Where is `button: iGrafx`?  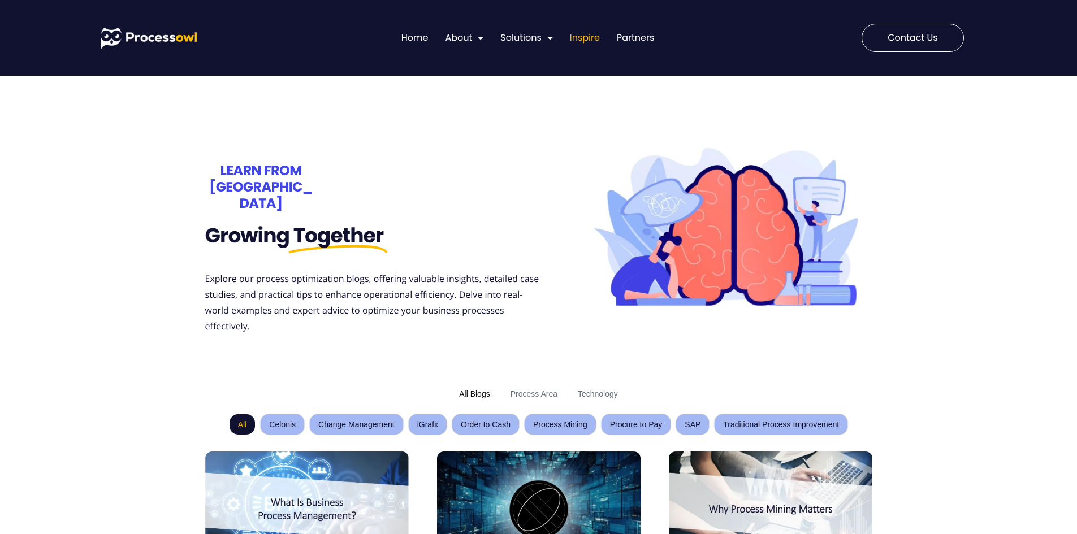
button: iGrafx is located at coordinates (427, 424).